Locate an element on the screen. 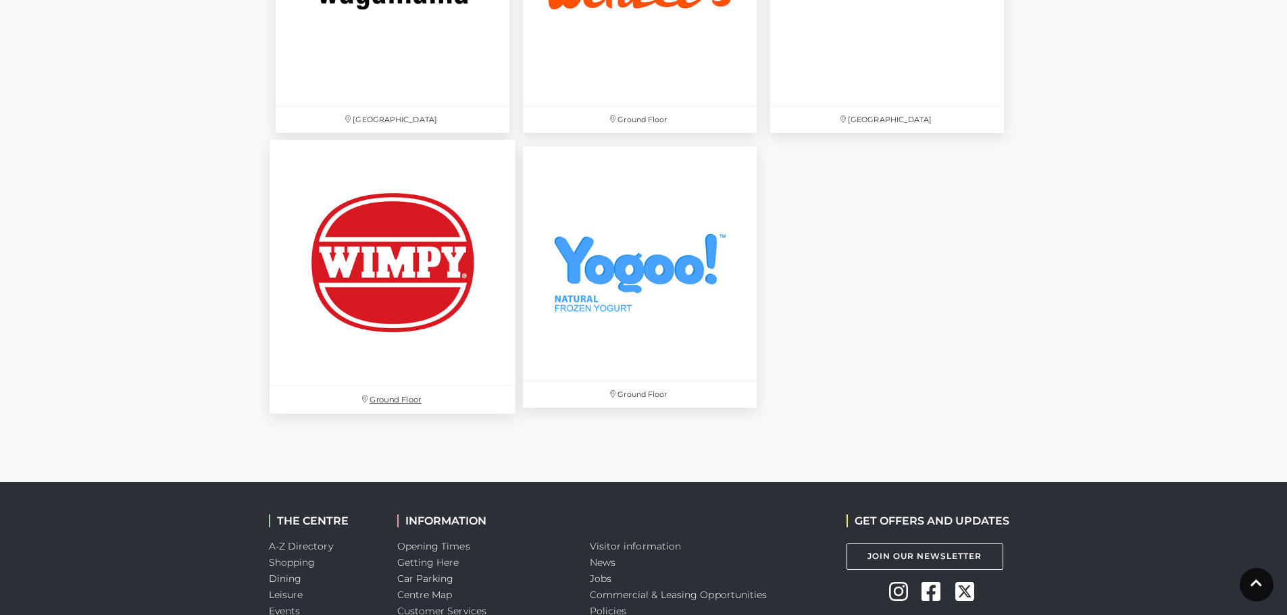 This screenshot has width=1287, height=615. a: Commercial & Leasing Opportunities is located at coordinates (678, 595).